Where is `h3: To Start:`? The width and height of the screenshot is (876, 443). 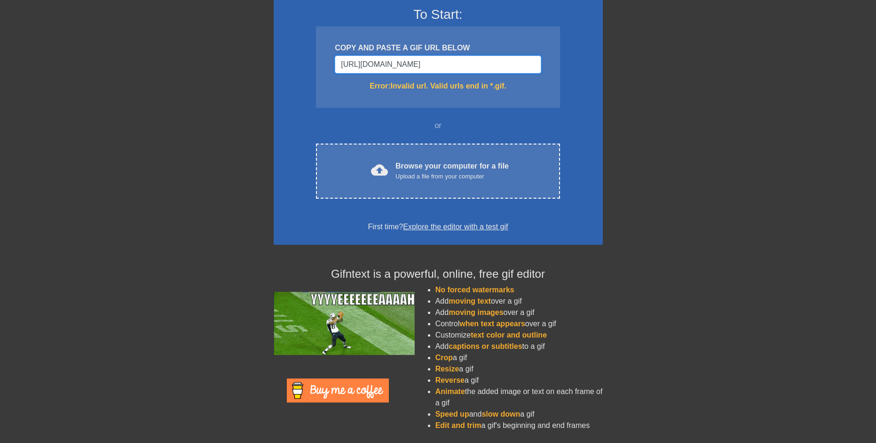 h3: To Start: is located at coordinates (438, 15).